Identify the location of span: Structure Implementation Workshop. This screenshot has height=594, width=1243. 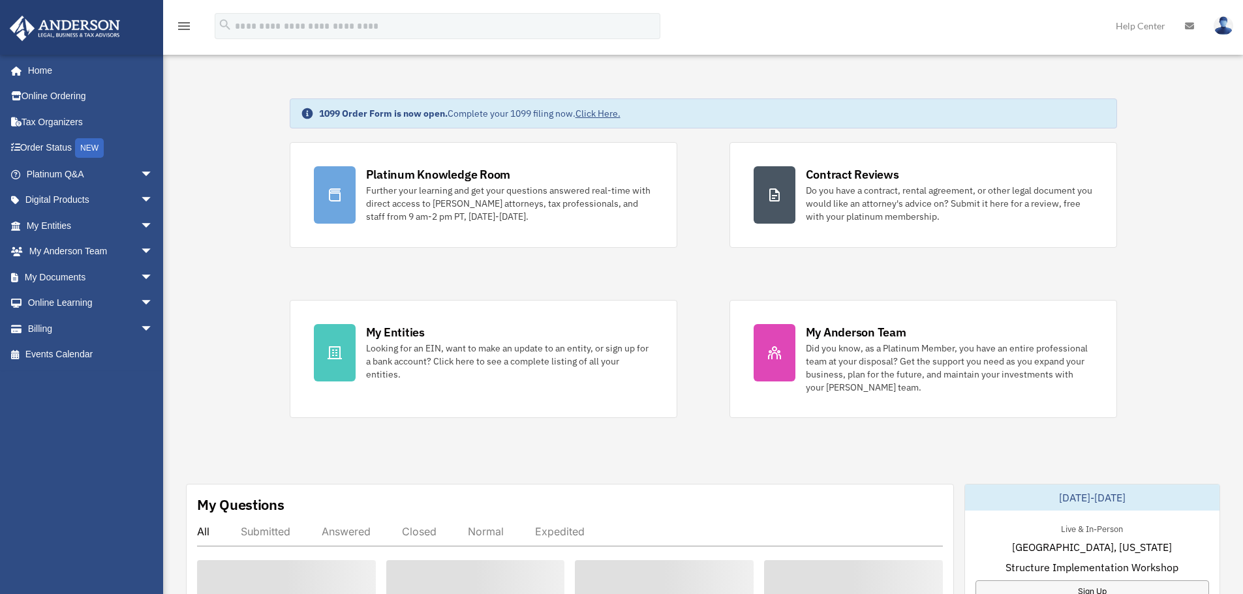
(1092, 568).